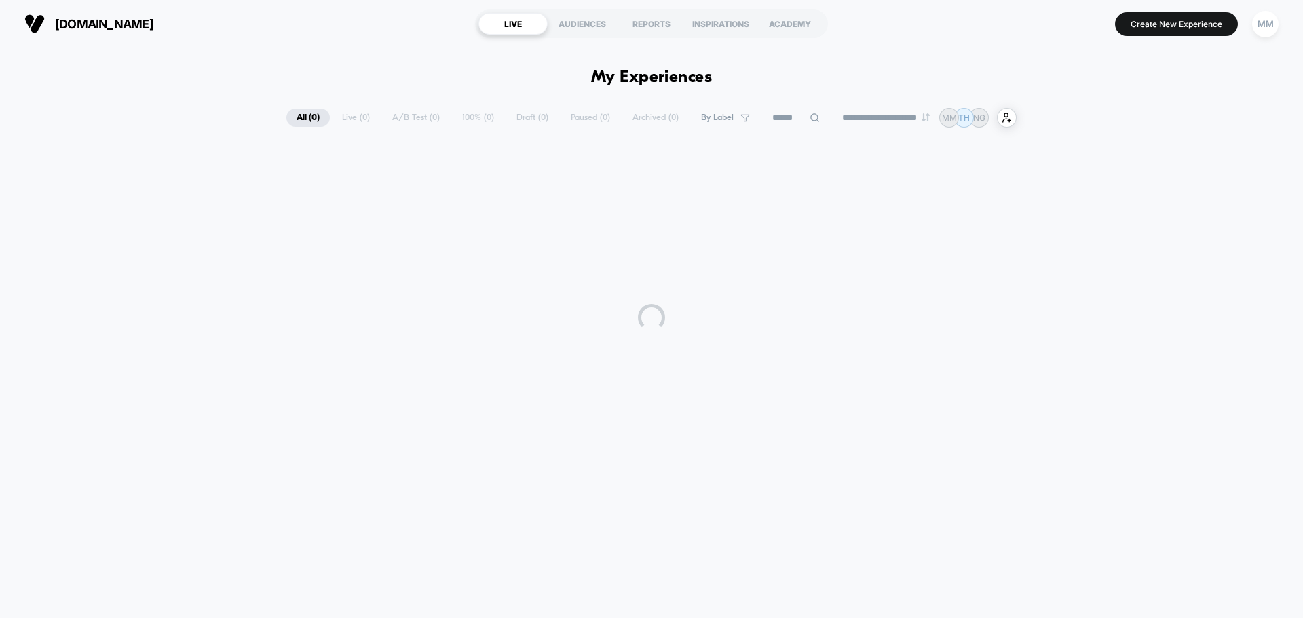  What do you see at coordinates (652, 77) in the screenshot?
I see `h1: My Experiences` at bounding box center [652, 77].